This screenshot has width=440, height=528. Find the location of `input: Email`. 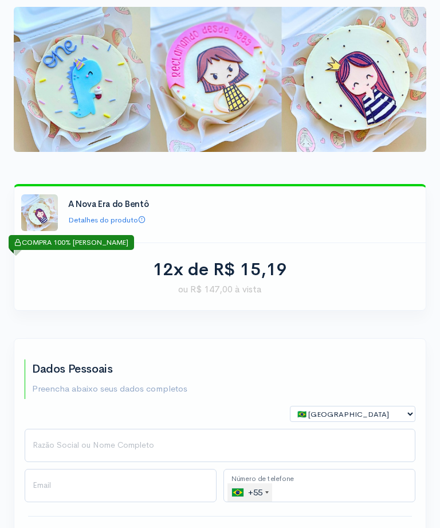

input: Email is located at coordinates (120, 486).